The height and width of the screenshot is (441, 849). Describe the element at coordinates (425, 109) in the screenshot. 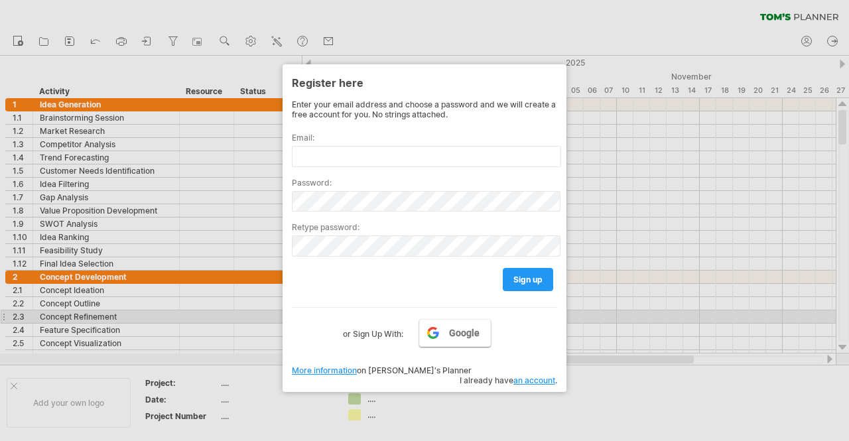

I see `div: Enter your email address and choose a password and we will create a free account for you. No stri...` at that location.